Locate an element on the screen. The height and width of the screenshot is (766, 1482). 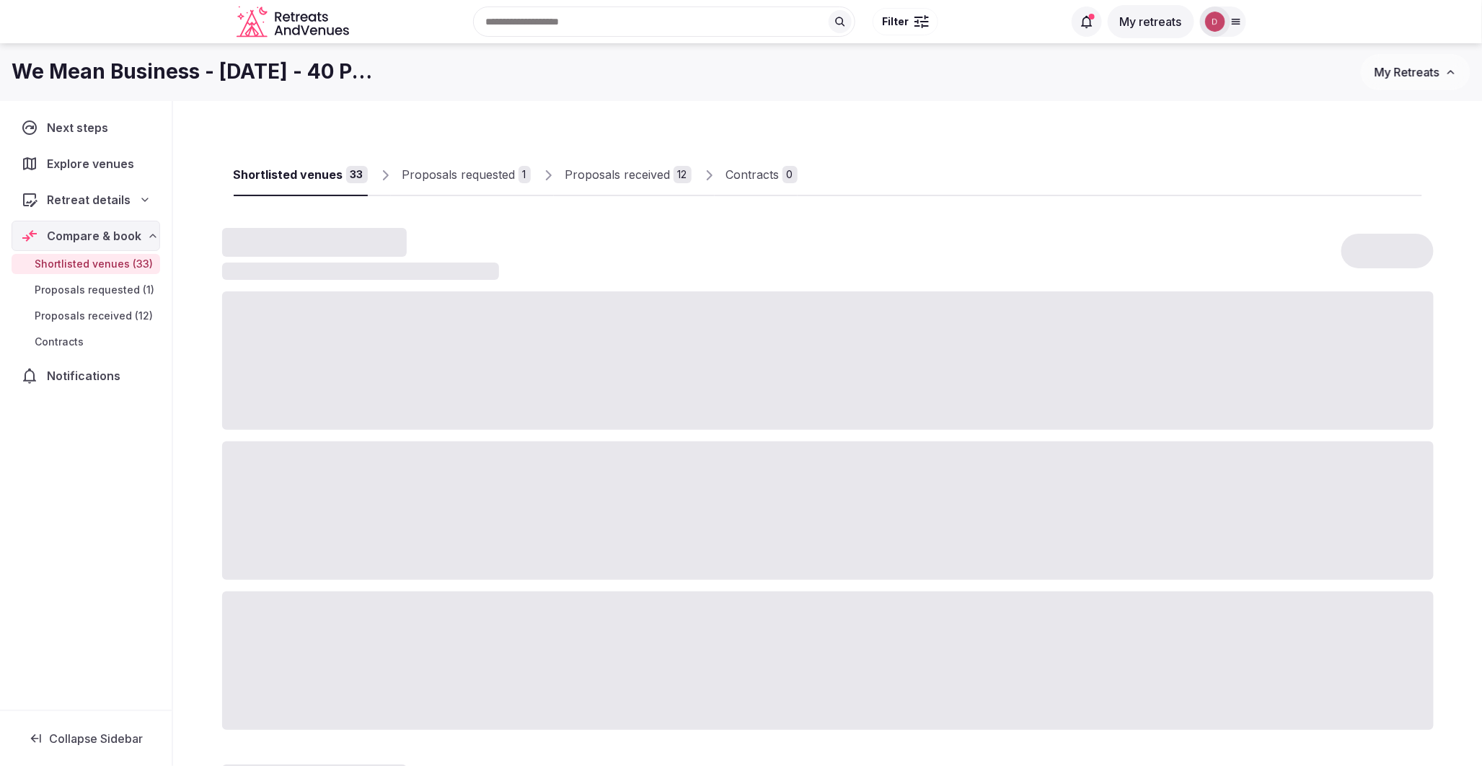
button: Filter is located at coordinates (905, 22).